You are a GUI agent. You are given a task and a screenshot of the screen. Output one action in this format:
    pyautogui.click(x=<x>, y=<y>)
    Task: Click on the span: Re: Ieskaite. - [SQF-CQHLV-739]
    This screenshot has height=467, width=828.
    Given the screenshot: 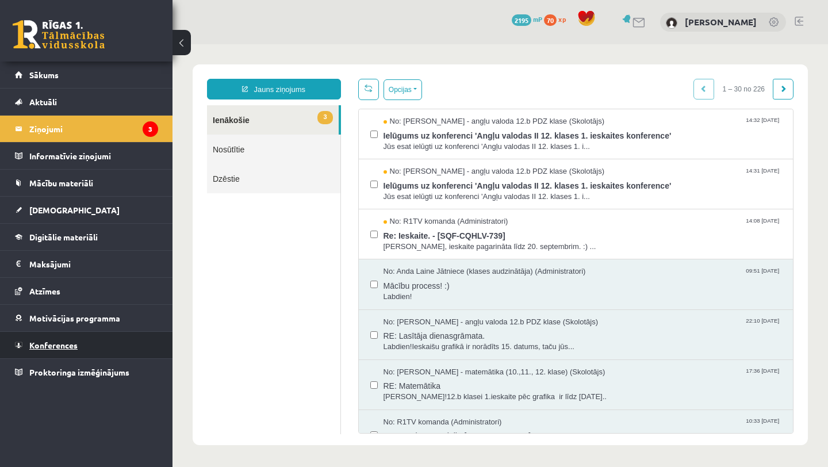 What is the action you would take?
    pyautogui.click(x=410, y=190)
    